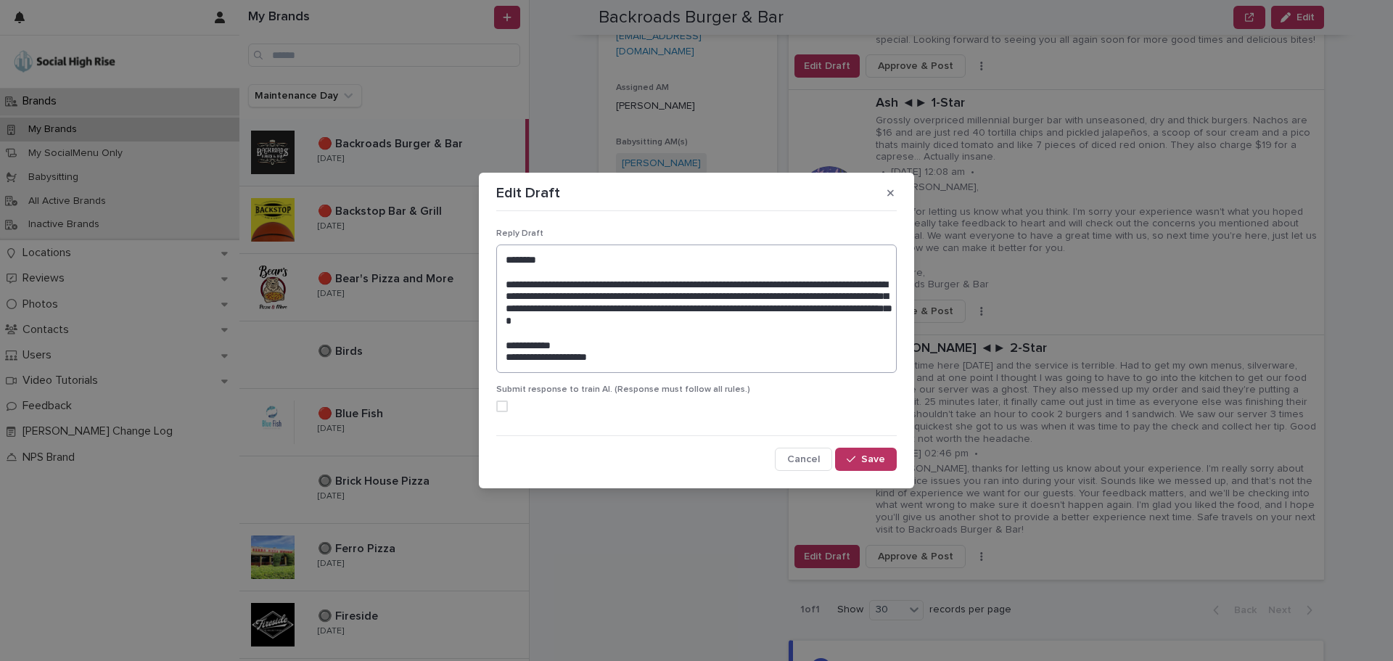  Describe the element at coordinates (873, 459) in the screenshot. I see `span: Save` at that location.